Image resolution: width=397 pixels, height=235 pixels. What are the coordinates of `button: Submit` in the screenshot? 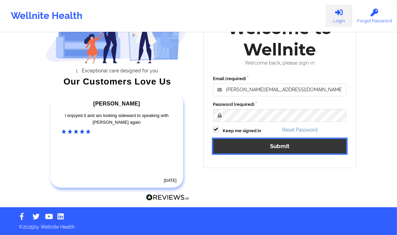 It's located at (279, 146).